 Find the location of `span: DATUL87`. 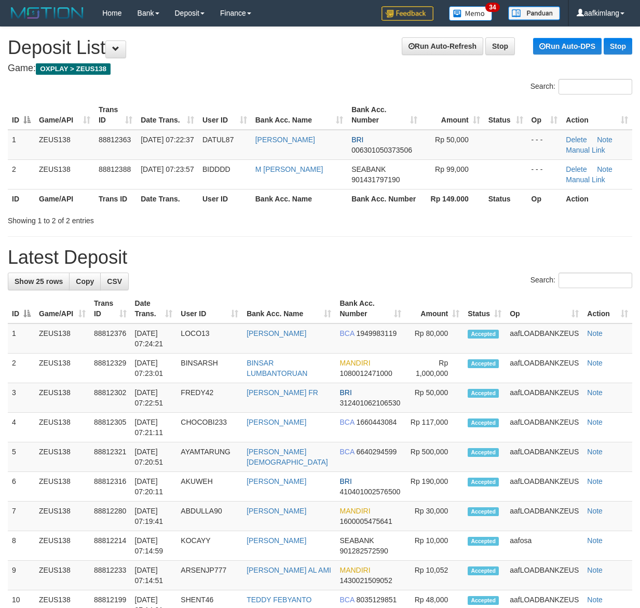

span: DATUL87 is located at coordinates (218, 140).